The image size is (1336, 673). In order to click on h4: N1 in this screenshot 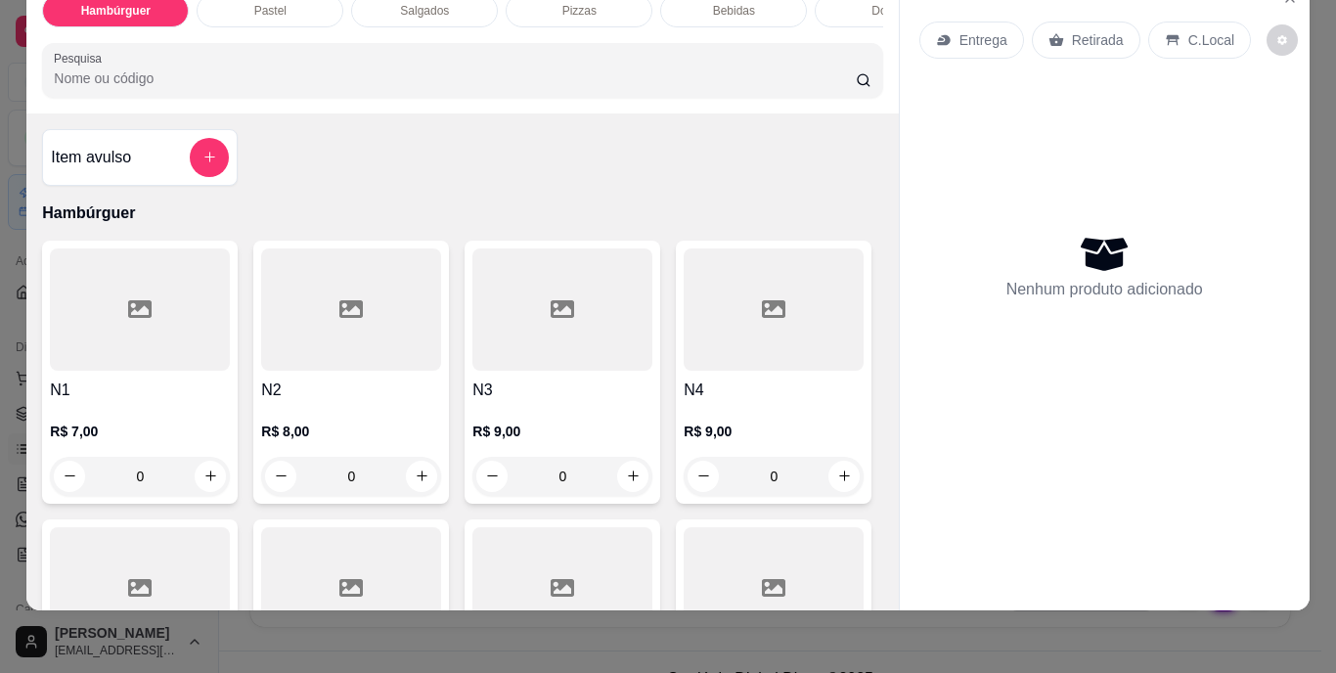, I will do `click(140, 390)`.